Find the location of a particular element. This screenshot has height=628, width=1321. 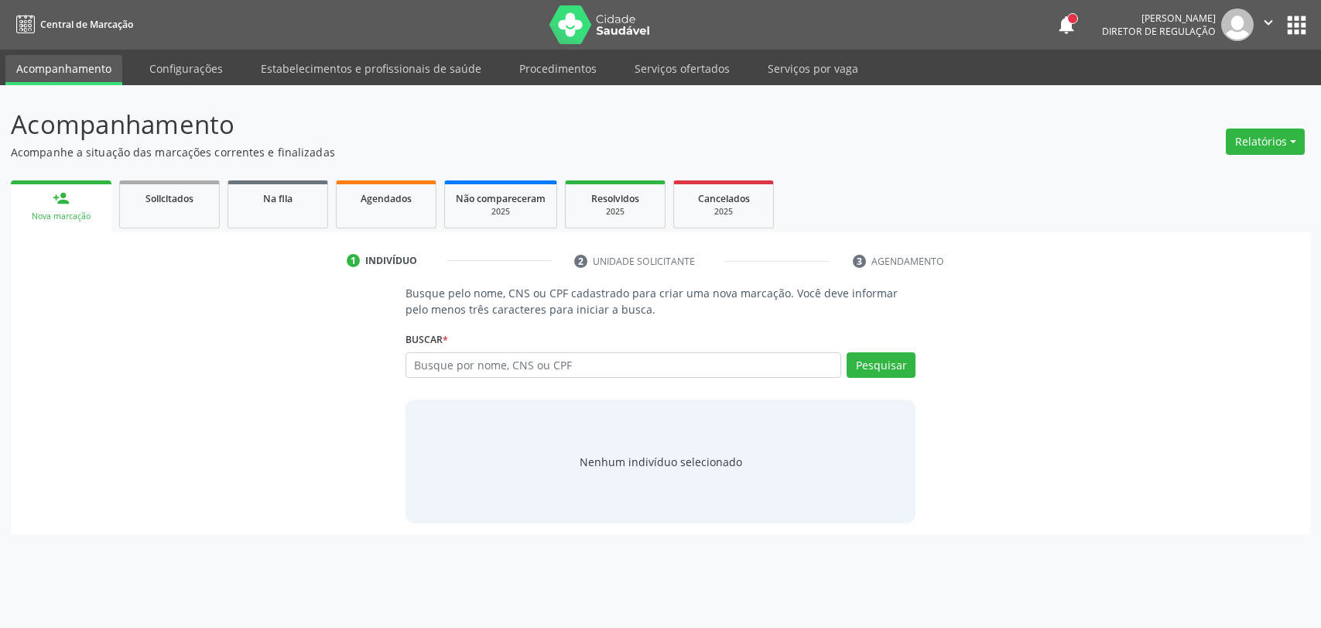

button: Relatórios is located at coordinates (1265, 142).